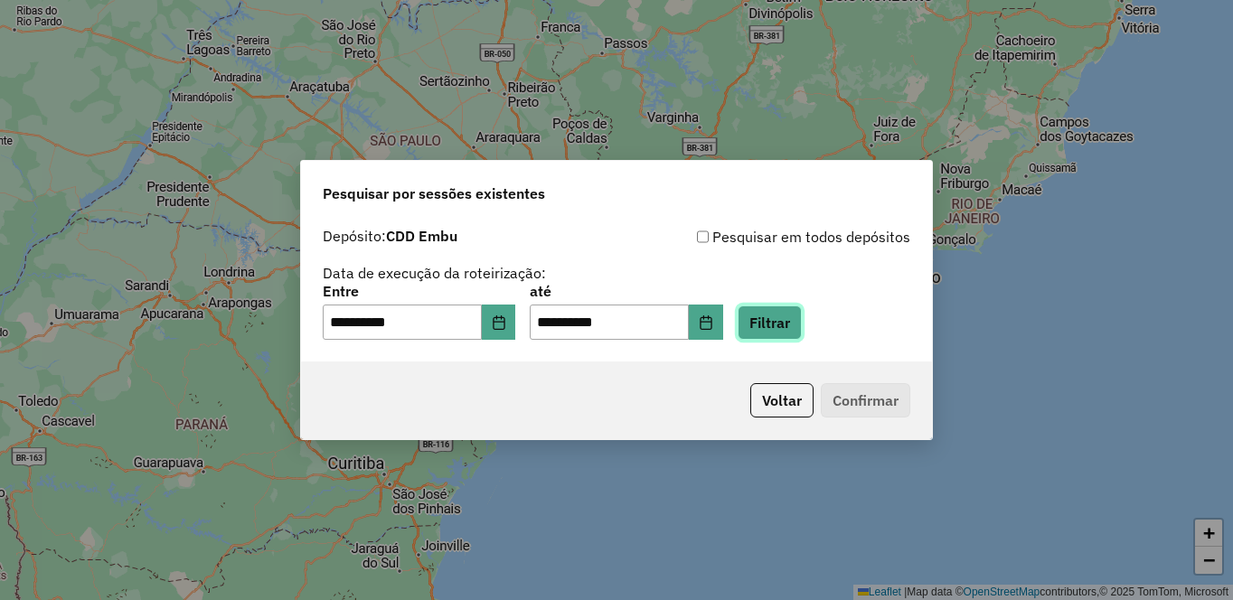 The height and width of the screenshot is (600, 1233). Describe the element at coordinates (782, 401) in the screenshot. I see `button: Voltar` at that location.